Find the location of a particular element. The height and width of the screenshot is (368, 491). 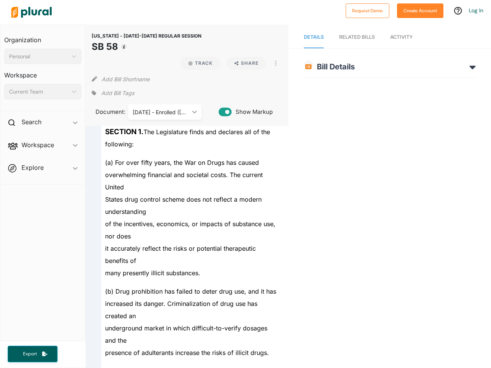

span: Show Markup is located at coordinates (252, 112).